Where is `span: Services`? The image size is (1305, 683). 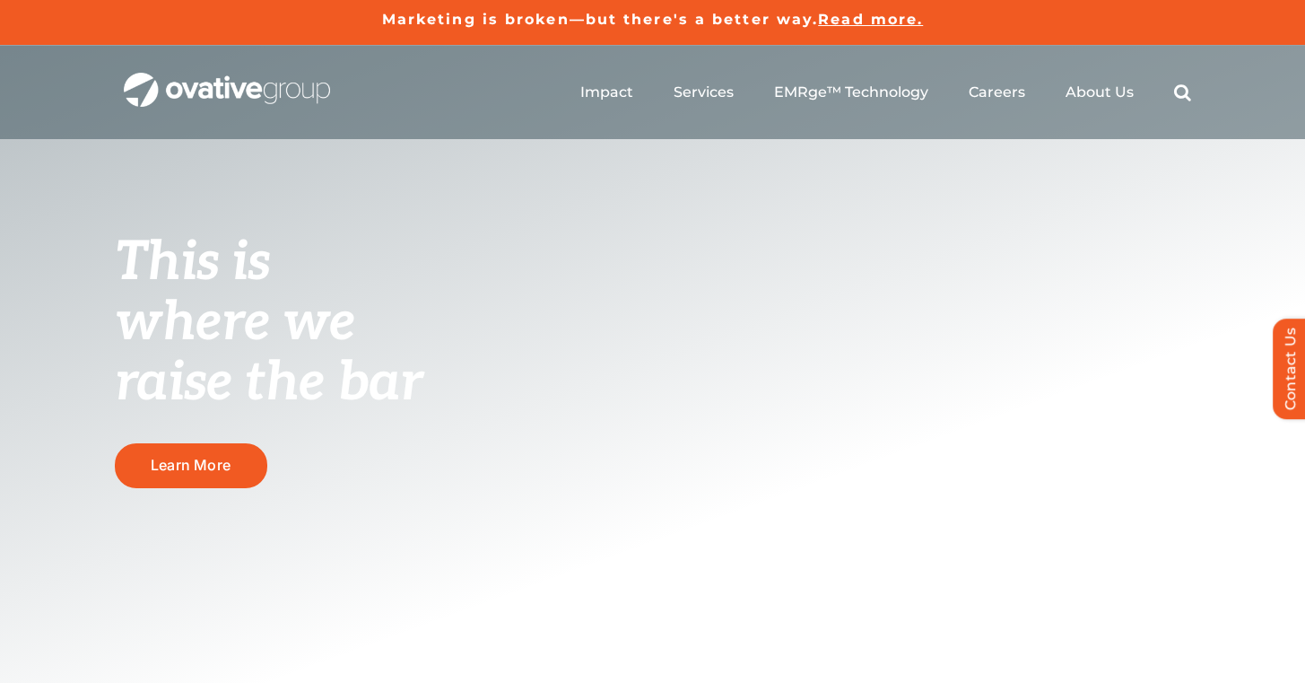
span: Services is located at coordinates (703, 92).